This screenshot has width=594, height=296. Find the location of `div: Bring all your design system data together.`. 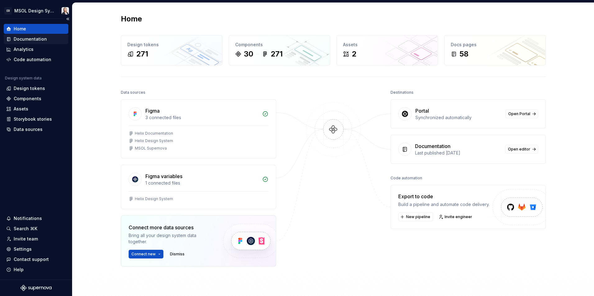

div: Bring all your design system data together. is located at coordinates (170, 239).